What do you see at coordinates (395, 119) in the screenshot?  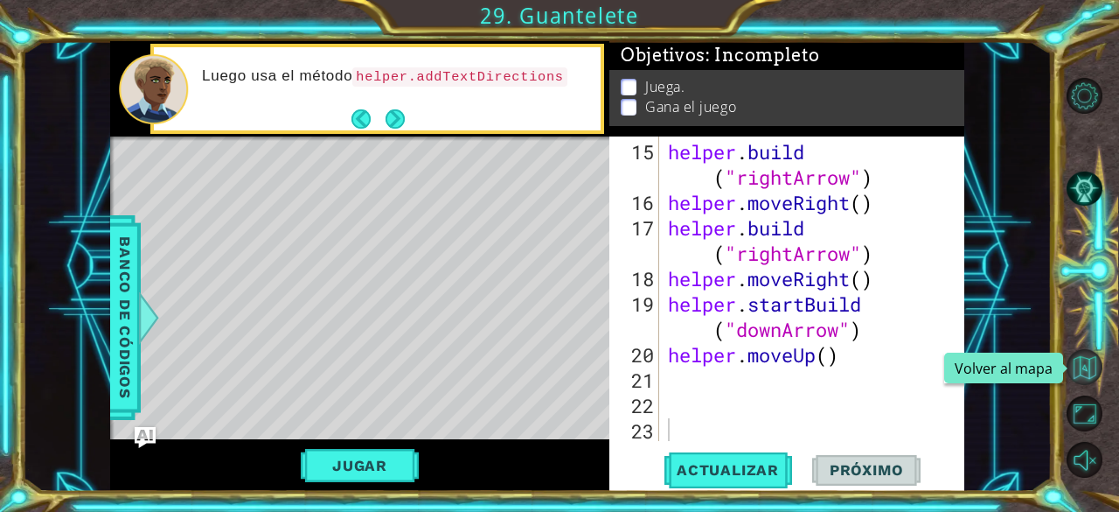 I see `button: Next` at bounding box center [395, 119].